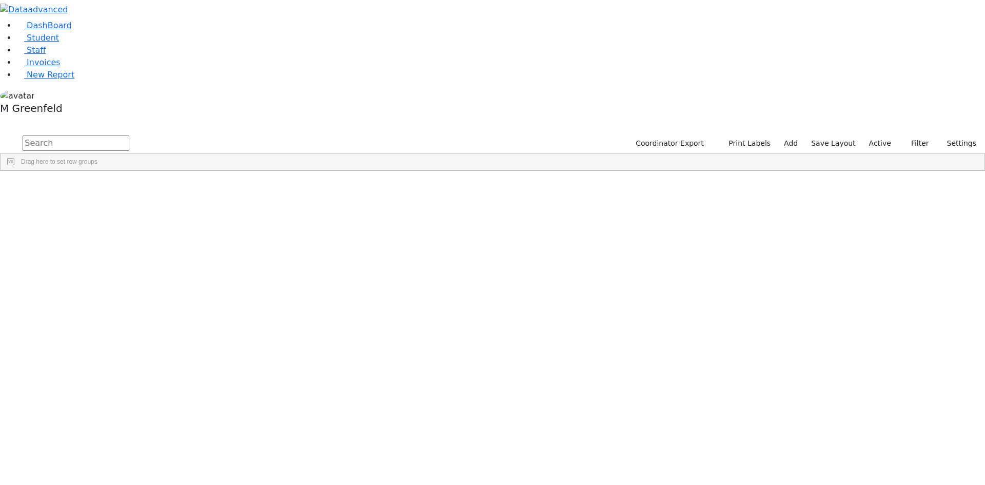  I want to click on a: New Report, so click(45, 74).